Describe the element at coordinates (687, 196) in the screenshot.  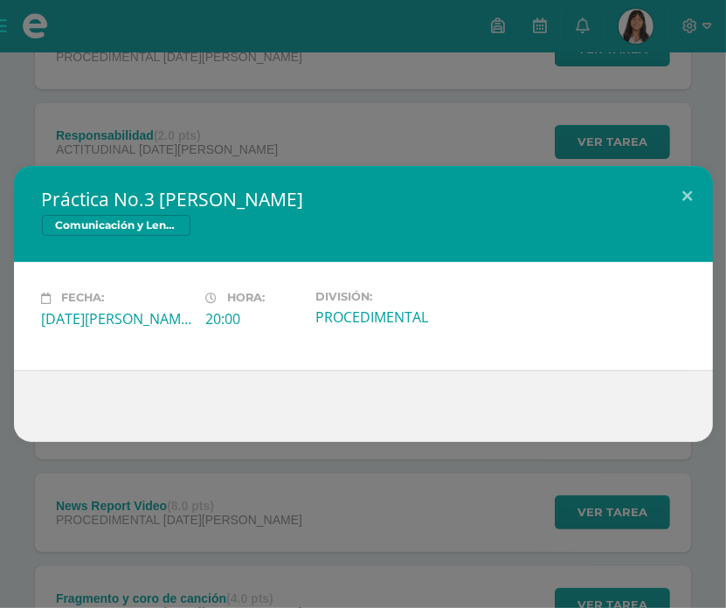
I see `button: Close (Esc)` at that location.